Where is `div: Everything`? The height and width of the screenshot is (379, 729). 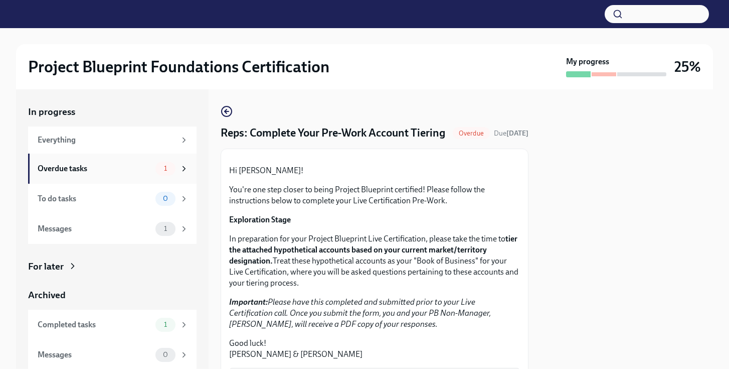 div: Everything is located at coordinates (106, 140).